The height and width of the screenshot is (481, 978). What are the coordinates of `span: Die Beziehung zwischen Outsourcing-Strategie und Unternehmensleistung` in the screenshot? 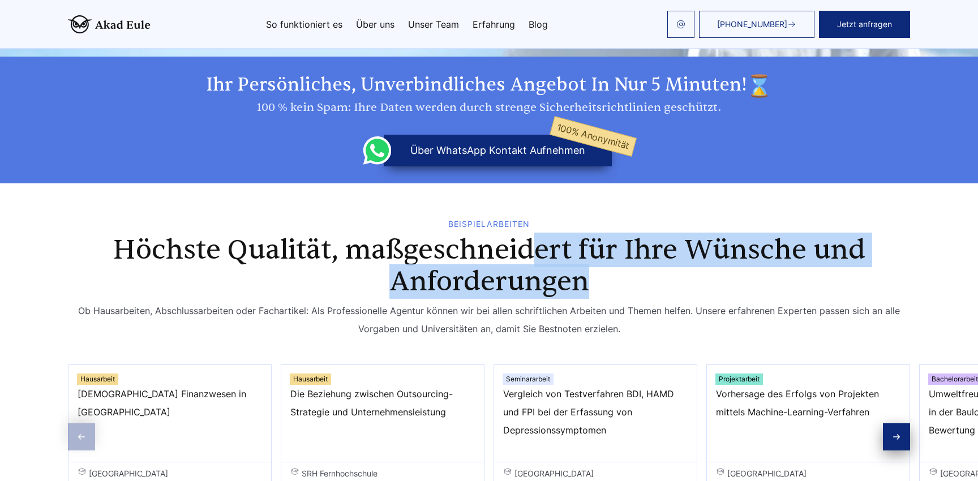 It's located at (383, 412).